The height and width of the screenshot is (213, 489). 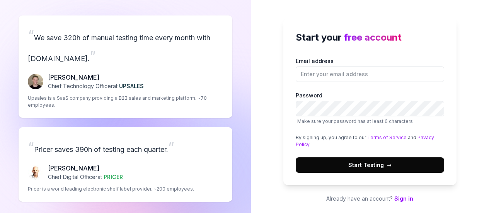 What do you see at coordinates (370, 165) in the screenshot?
I see `span: Start Testing` at bounding box center [370, 165].